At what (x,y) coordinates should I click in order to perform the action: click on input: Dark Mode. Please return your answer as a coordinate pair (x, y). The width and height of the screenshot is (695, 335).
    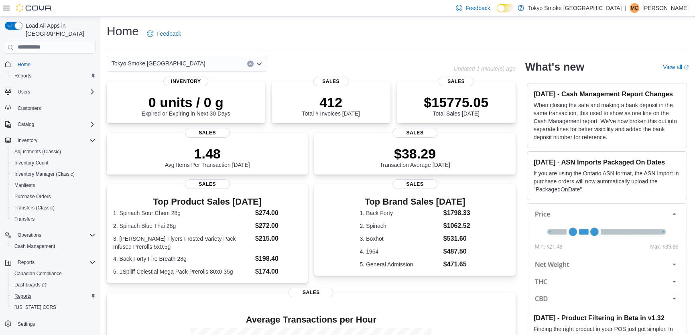
    Looking at the image, I should click on (505, 8).